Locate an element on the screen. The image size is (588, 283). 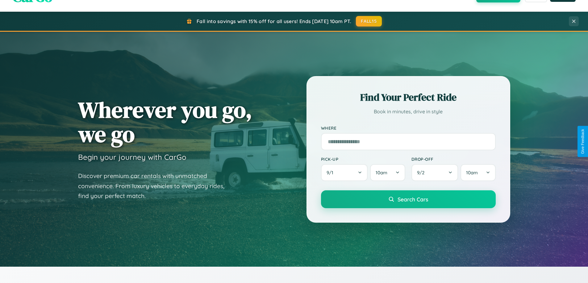
div: Give Feedback is located at coordinates (582, 142).